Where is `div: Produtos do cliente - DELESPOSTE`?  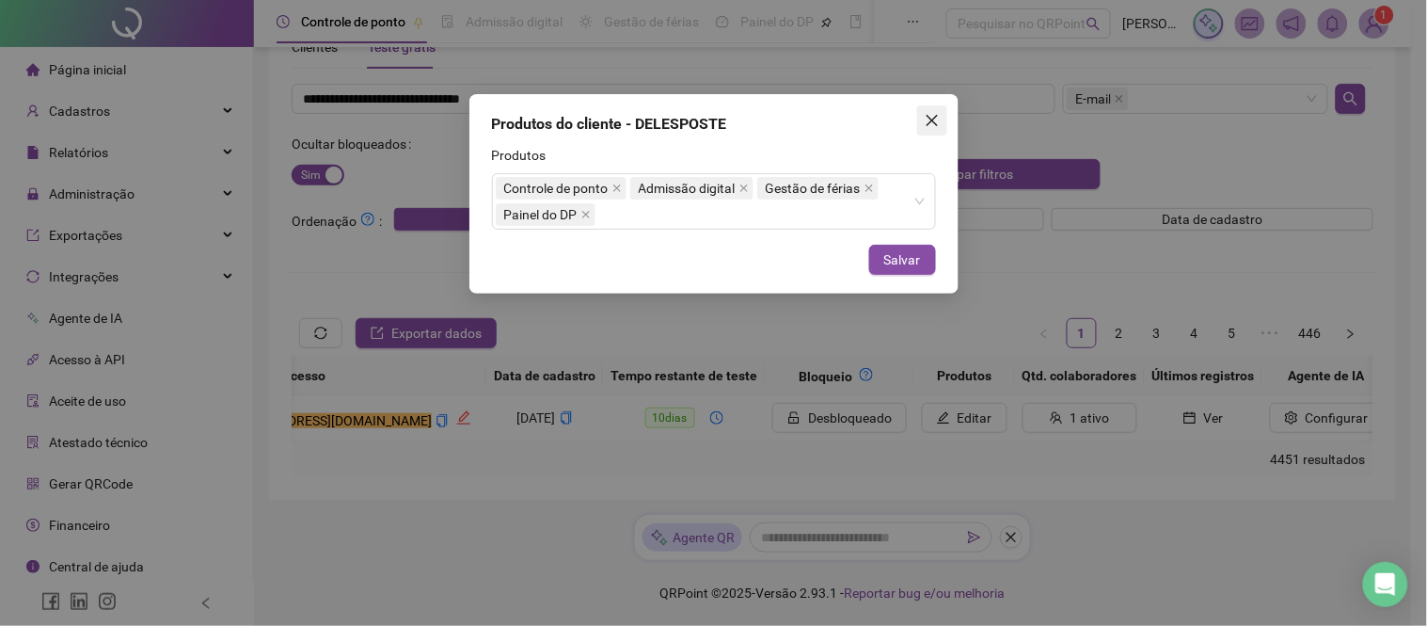 div: Produtos do cliente - DELESPOSTE is located at coordinates (714, 124).